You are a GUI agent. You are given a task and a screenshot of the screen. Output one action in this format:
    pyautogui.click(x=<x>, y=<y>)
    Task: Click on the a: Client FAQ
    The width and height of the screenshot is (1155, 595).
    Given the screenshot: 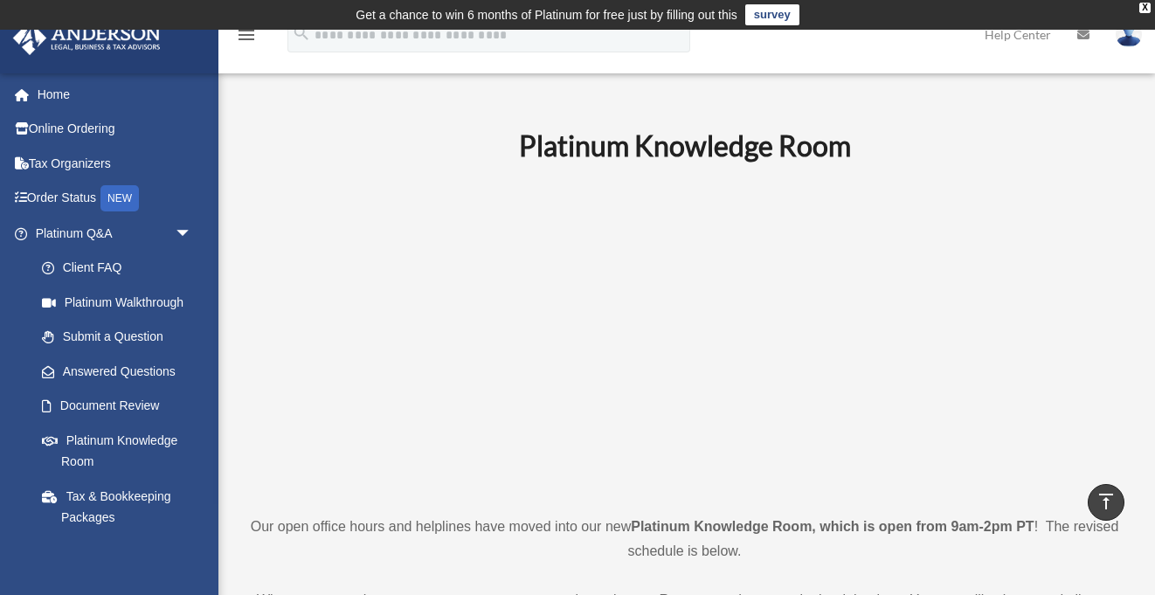 What is the action you would take?
    pyautogui.click(x=121, y=268)
    